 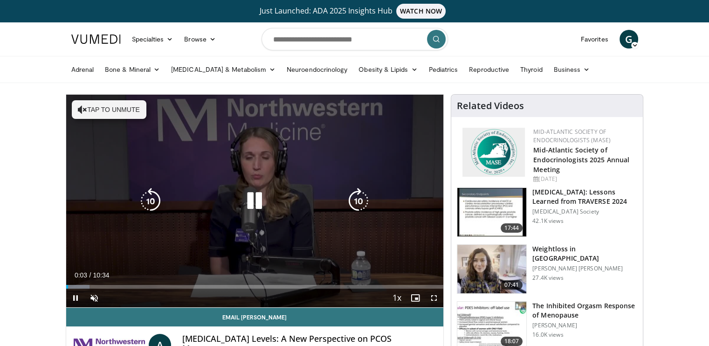 What do you see at coordinates (94, 298) in the screenshot?
I see `button: Unmute` at bounding box center [94, 298].